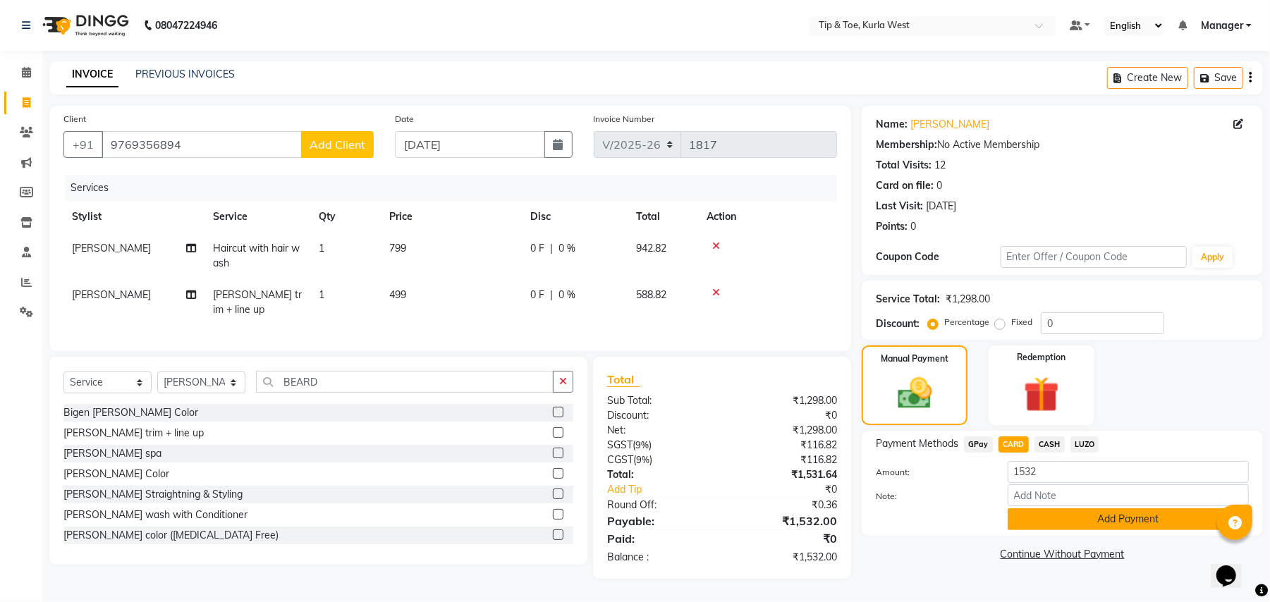  What do you see at coordinates (405, 381) in the screenshot?
I see `input: Search or Scan` at bounding box center [405, 381].